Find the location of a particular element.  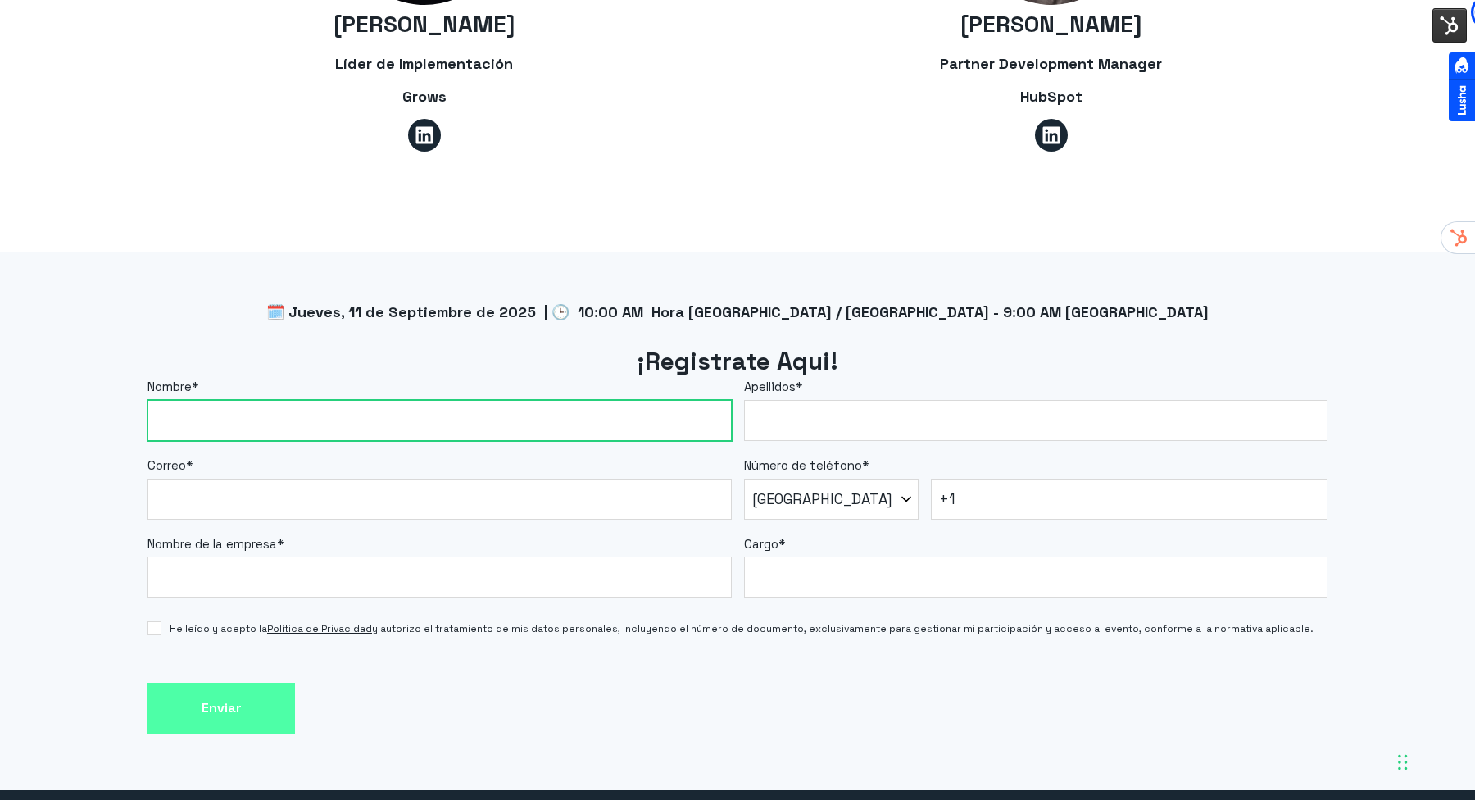

span: HubSpot is located at coordinates (1052, 96).